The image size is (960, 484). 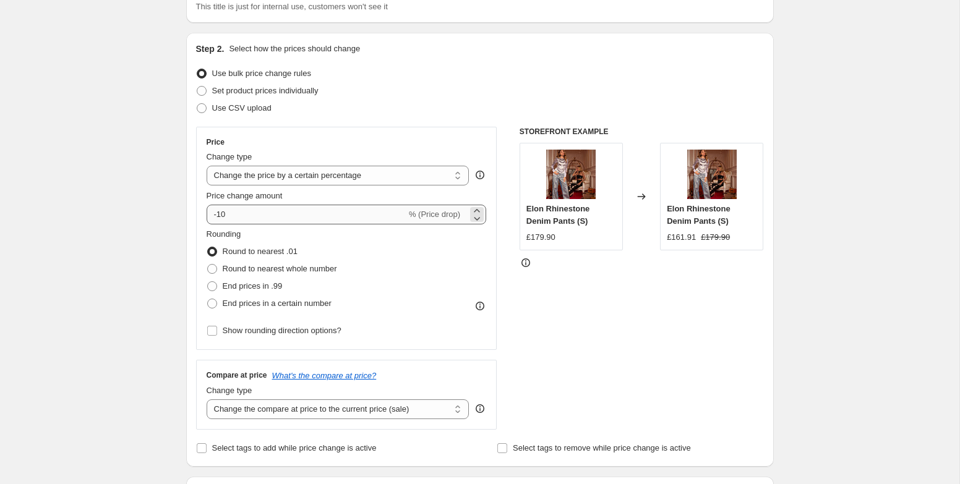 I want to click on h3: Compare at price, so click(x=237, y=375).